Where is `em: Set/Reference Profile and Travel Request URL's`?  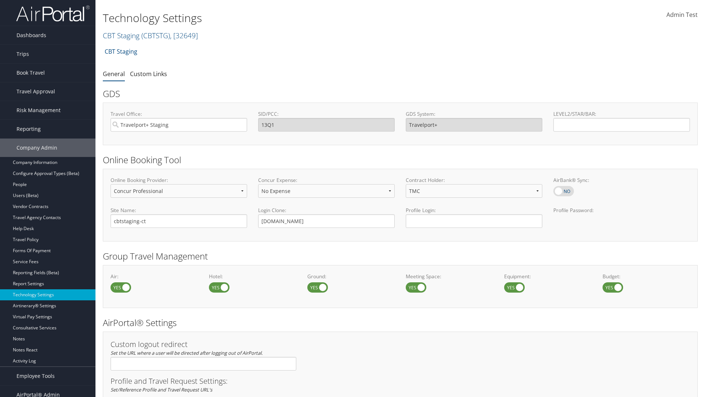 em: Set/Reference Profile and Travel Request URL's is located at coordinates (161, 389).